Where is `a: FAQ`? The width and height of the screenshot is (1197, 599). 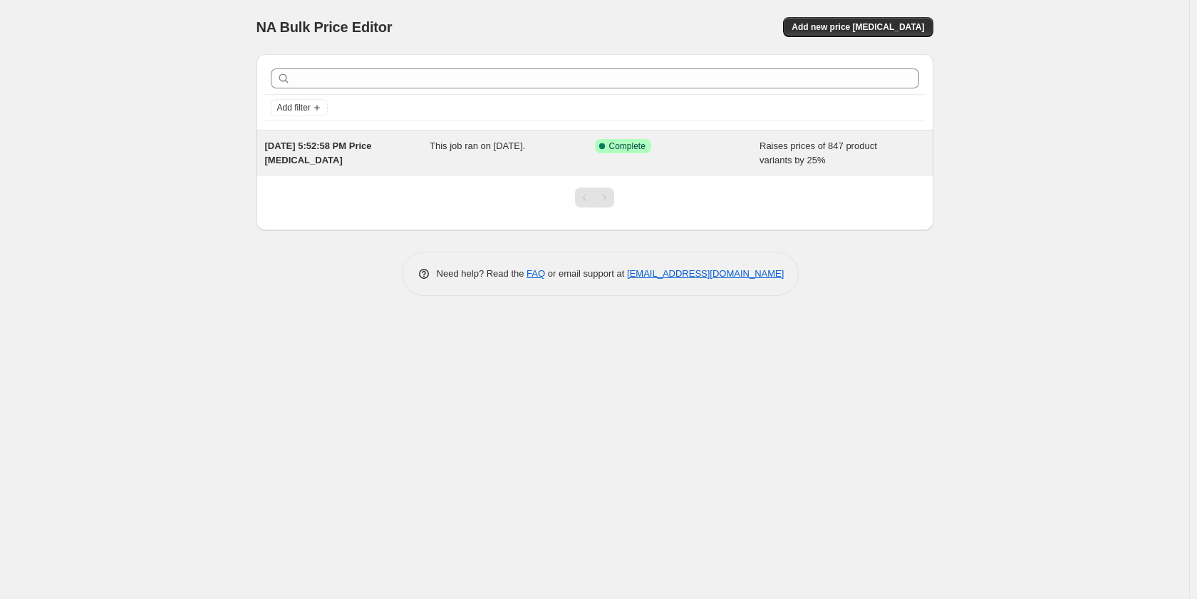 a: FAQ is located at coordinates (536, 273).